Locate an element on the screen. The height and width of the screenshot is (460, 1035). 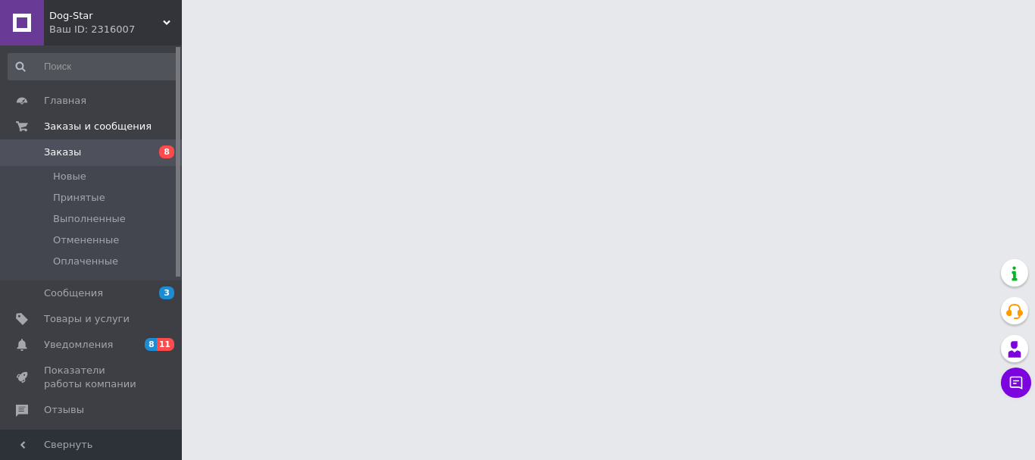
span: Уведомления is located at coordinates (78, 345).